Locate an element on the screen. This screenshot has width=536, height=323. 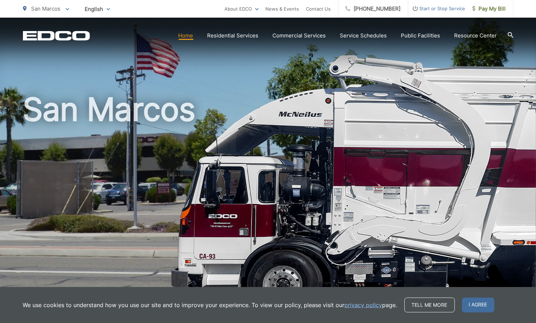
a: Public Facilities is located at coordinates (421, 36).